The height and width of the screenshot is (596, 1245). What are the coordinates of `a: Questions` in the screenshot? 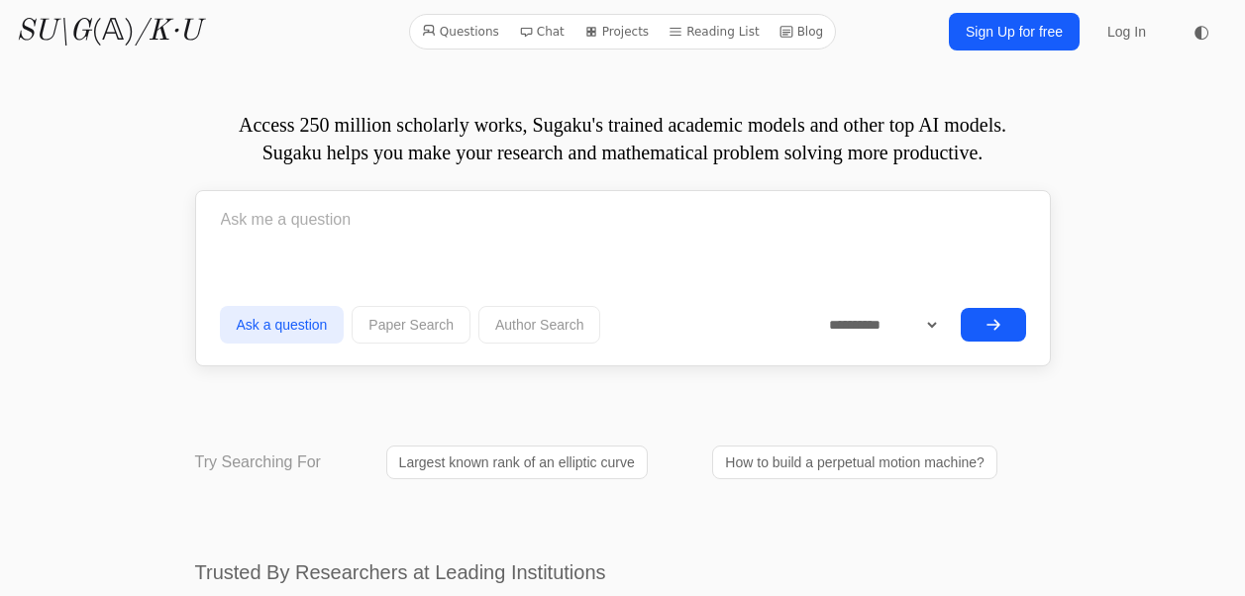 It's located at (461, 32).